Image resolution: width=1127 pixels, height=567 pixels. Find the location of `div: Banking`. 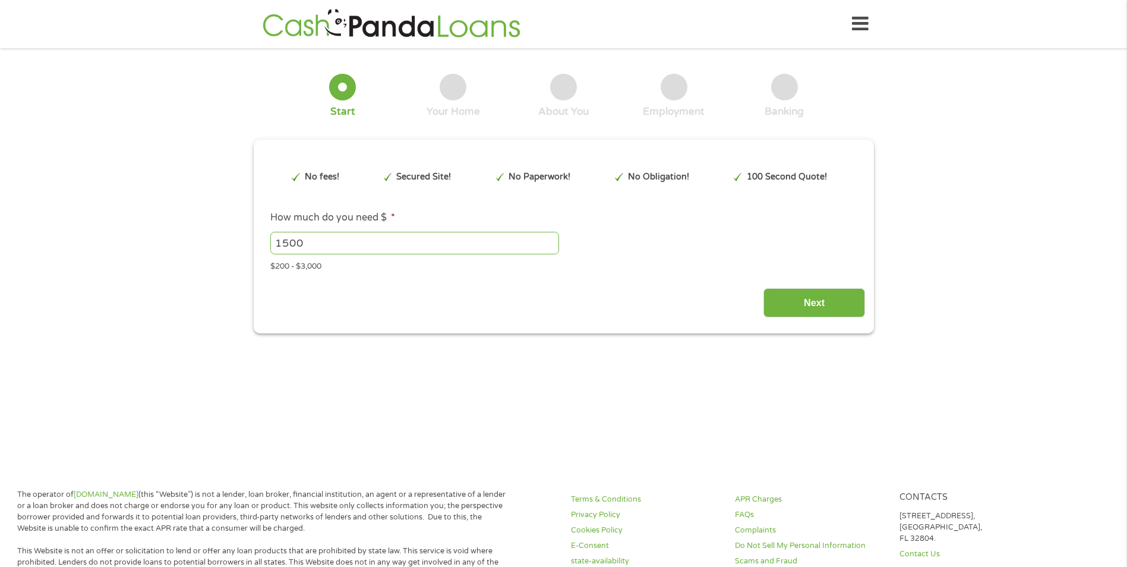

div: Banking is located at coordinates (784, 112).